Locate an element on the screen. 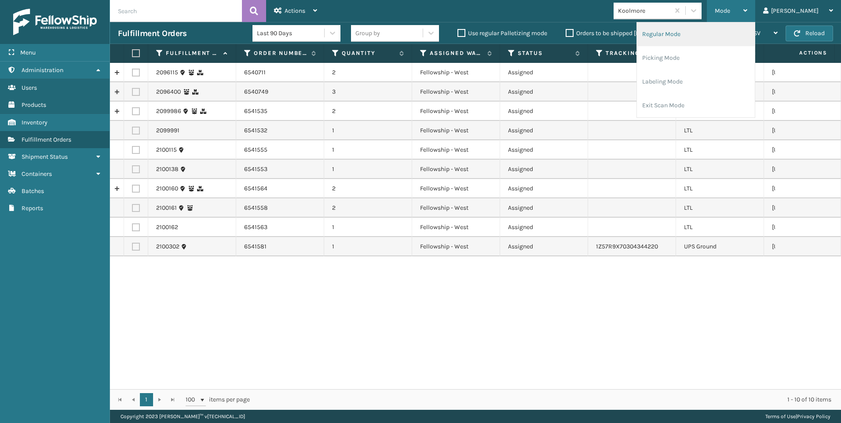  span: Products is located at coordinates (34, 105).